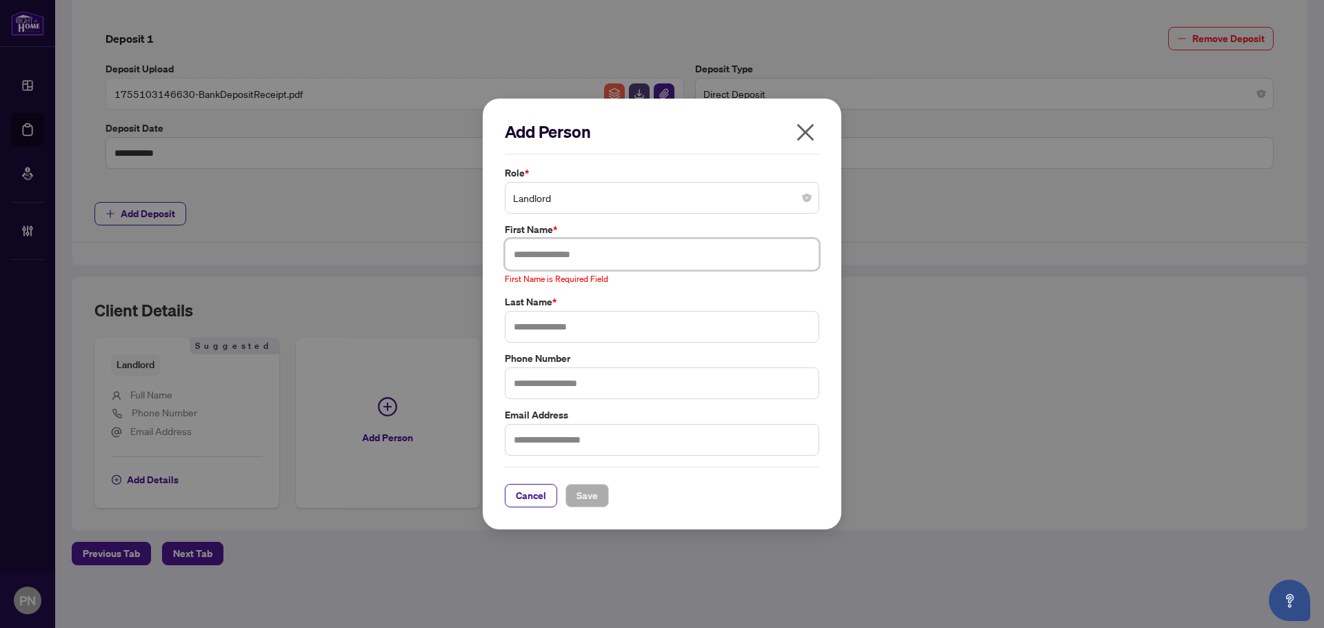 This screenshot has width=1324, height=628. Describe the element at coordinates (662, 132) in the screenshot. I see `h2: Add Person` at that location.